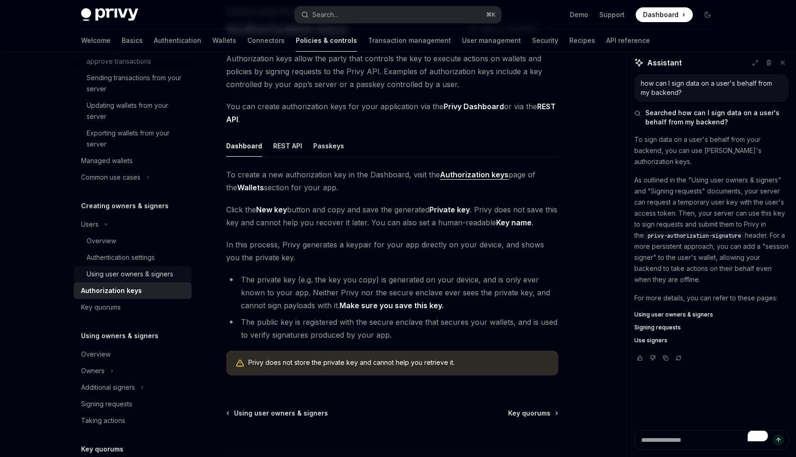 The width and height of the screenshot is (796, 457). I want to click on a: Use signers, so click(711, 340).